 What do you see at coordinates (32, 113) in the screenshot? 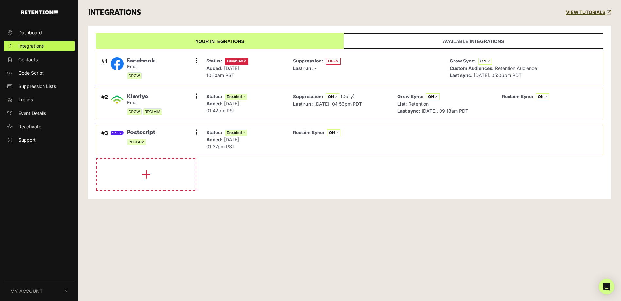
I see `span: Event Details` at bounding box center [32, 113].